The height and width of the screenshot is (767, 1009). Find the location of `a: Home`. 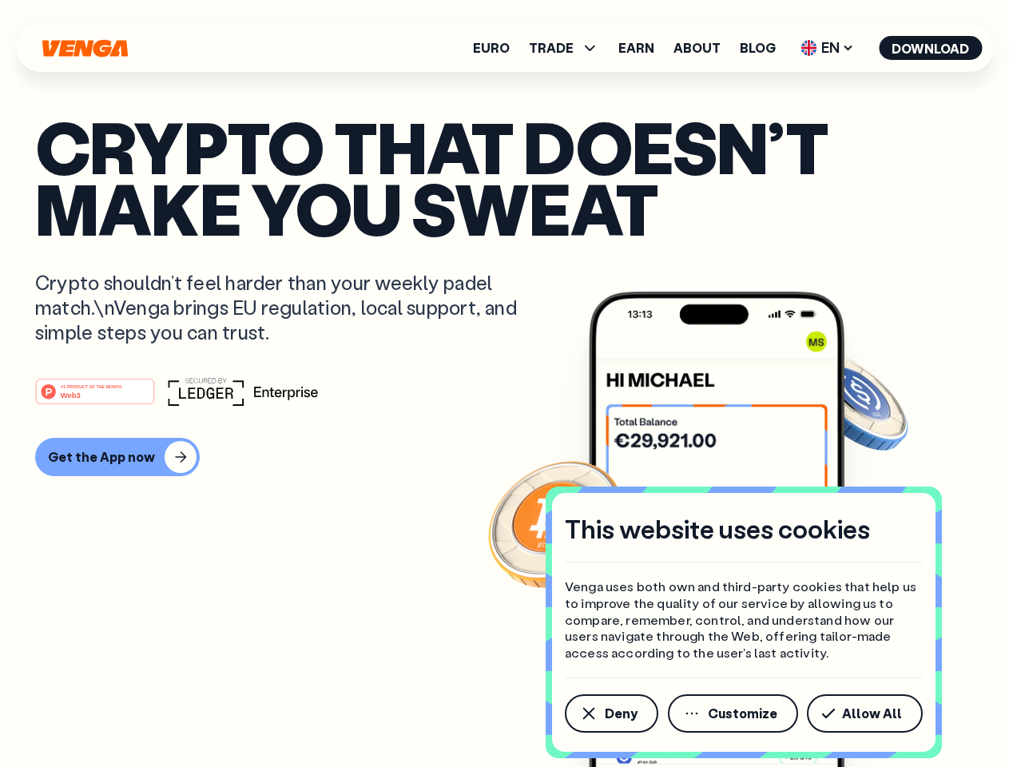

a: Home is located at coordinates (85, 48).